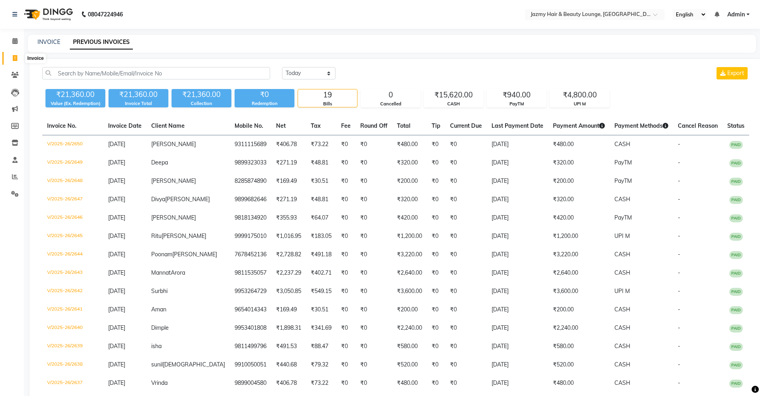 The width and height of the screenshot is (760, 396). Describe the element at coordinates (250, 144) in the screenshot. I see `td: 9311115689` at that location.